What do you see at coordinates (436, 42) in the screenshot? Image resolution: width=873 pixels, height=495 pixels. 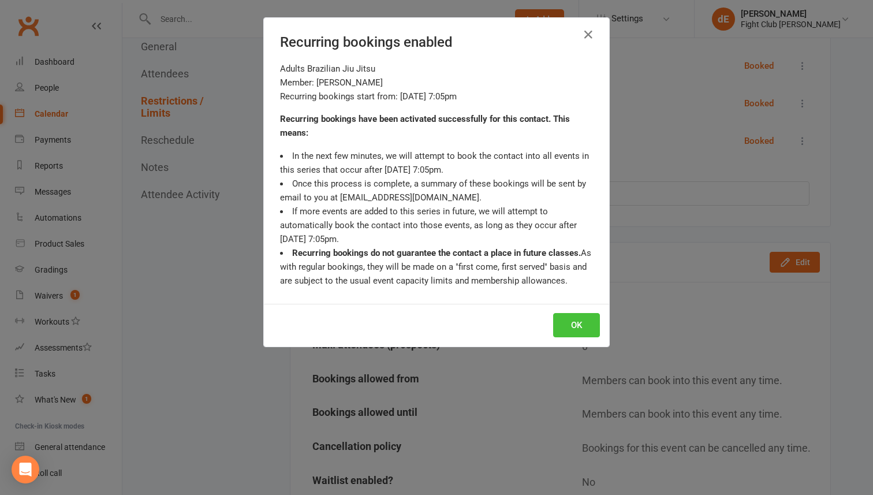 I see `h4: Recurring bookings enabled` at bounding box center [436, 42].